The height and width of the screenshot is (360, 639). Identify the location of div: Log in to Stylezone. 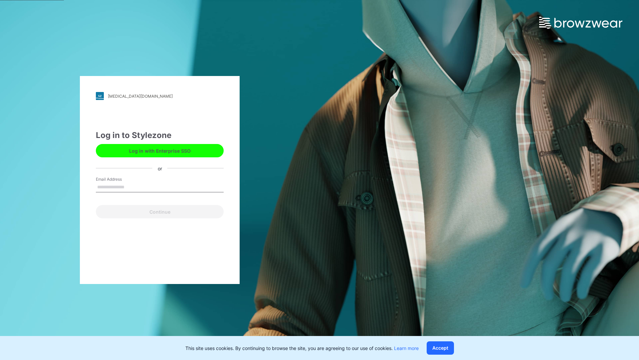
(160, 135).